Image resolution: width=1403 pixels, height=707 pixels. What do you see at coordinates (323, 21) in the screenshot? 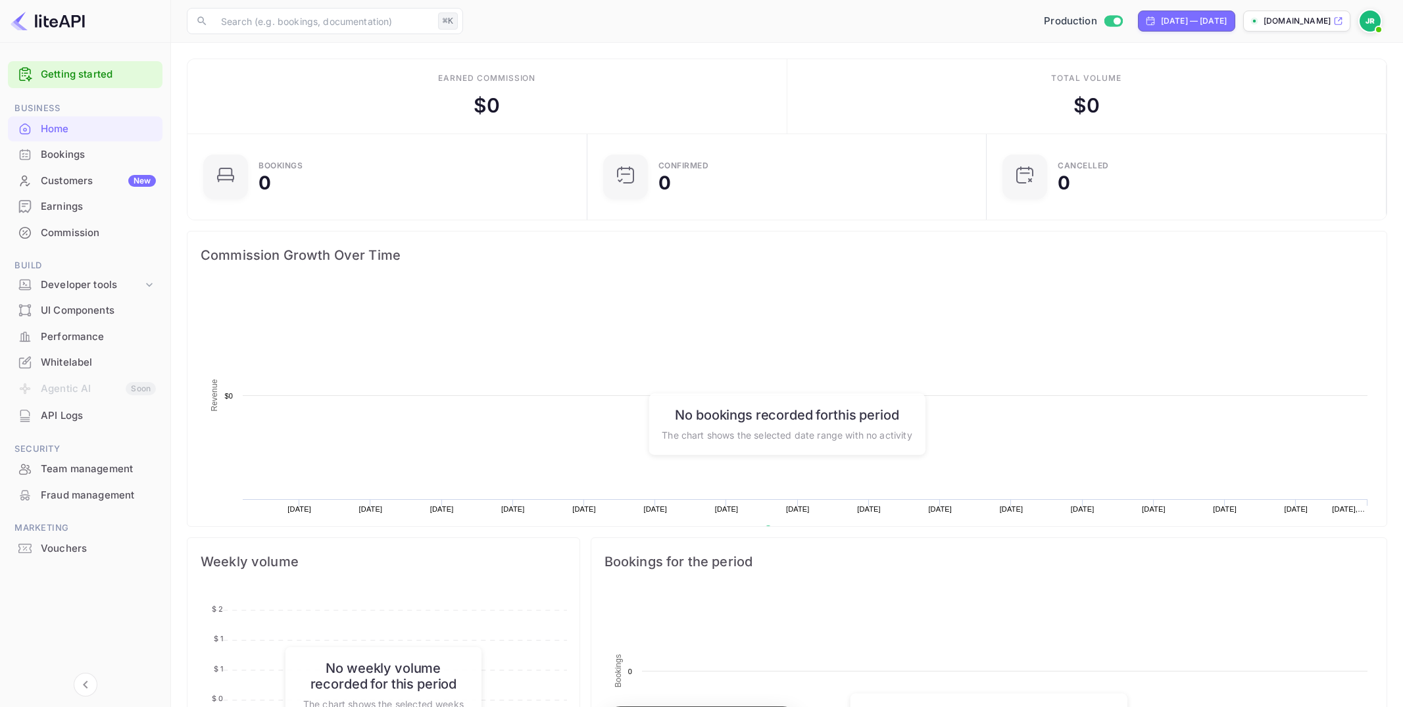
I see `input: Search (e.g. bookings, documentation)` at bounding box center [323, 21].